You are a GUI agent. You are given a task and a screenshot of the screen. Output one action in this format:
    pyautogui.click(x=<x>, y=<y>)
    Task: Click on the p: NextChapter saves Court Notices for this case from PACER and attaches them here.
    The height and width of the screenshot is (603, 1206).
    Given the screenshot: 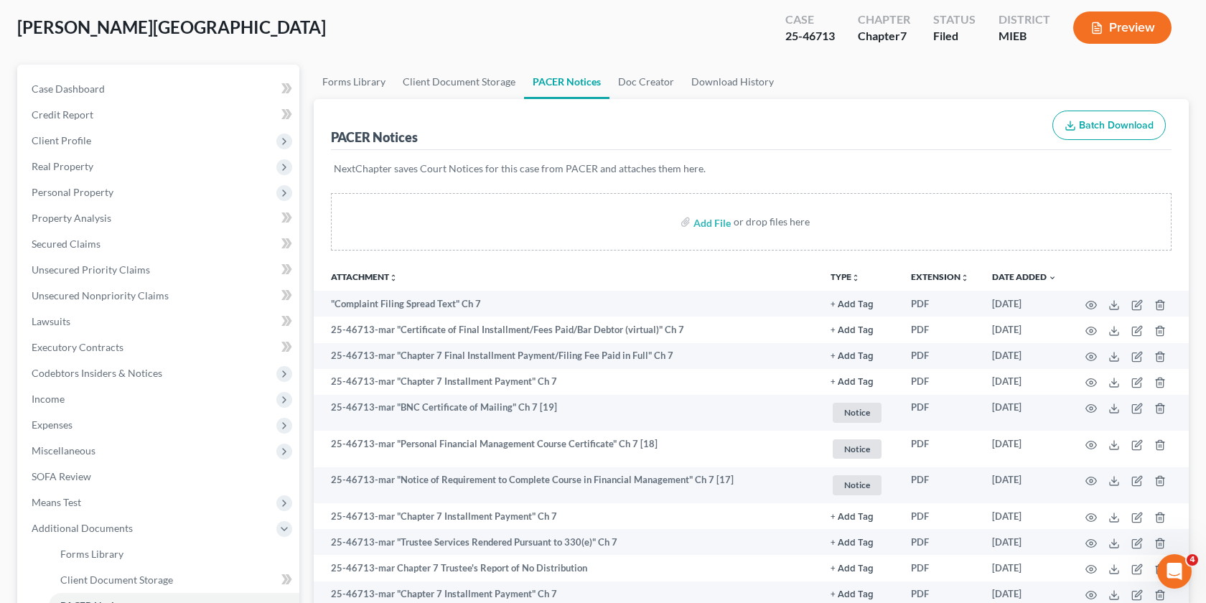 What is the action you would take?
    pyautogui.click(x=751, y=169)
    